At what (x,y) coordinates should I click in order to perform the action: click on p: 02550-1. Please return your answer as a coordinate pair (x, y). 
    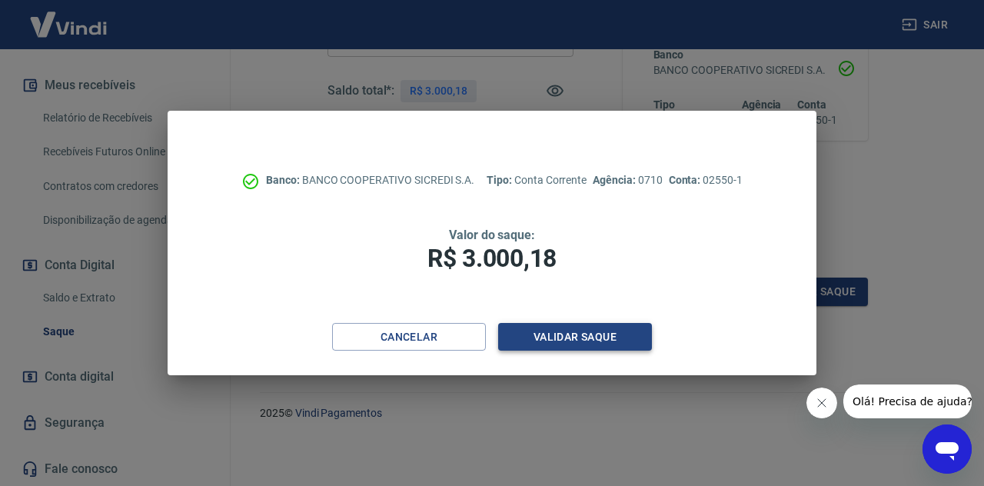
    Looking at the image, I should click on (706, 180).